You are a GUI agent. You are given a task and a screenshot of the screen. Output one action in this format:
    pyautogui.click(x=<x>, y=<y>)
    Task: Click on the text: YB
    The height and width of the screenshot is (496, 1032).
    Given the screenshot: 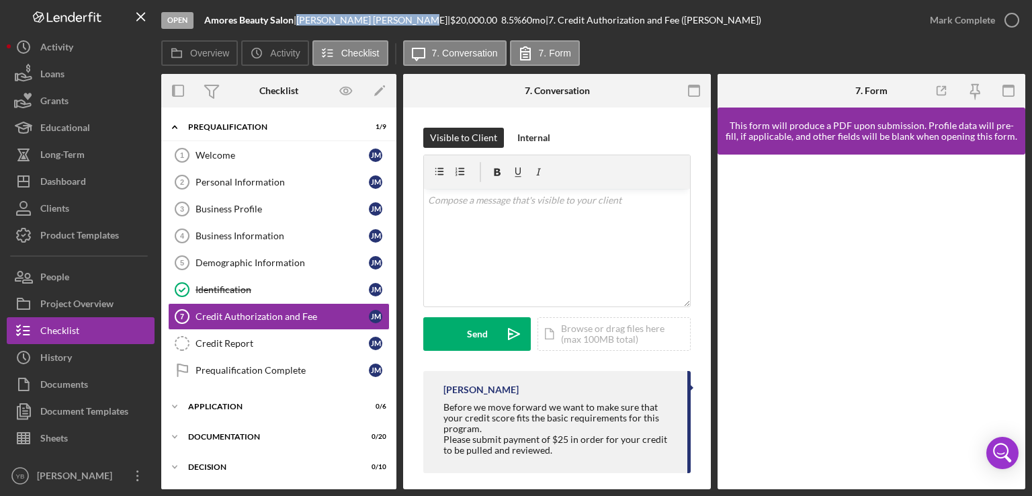 What is the action you would take?
    pyautogui.click(x=20, y=476)
    